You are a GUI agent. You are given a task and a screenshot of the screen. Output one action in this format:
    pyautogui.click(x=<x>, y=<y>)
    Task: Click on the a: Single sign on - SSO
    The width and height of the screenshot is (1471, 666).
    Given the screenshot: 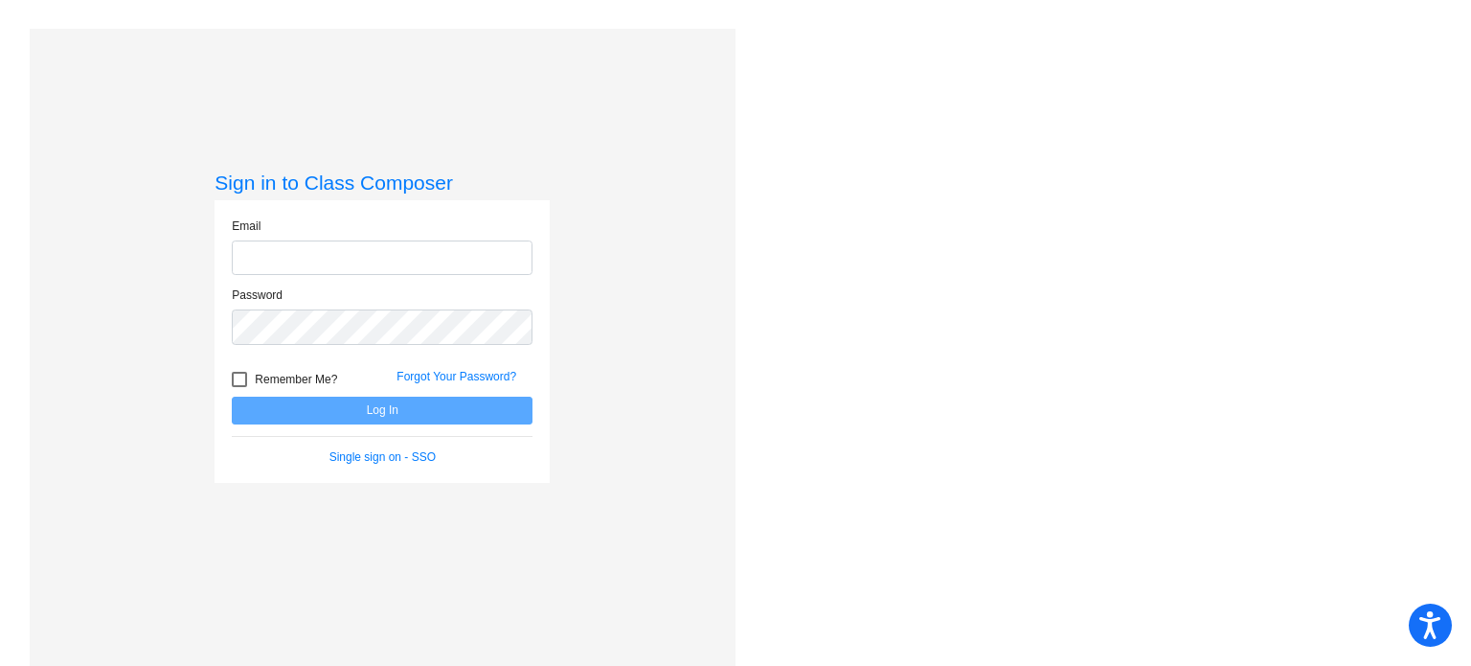 What is the action you would take?
    pyautogui.click(x=382, y=457)
    